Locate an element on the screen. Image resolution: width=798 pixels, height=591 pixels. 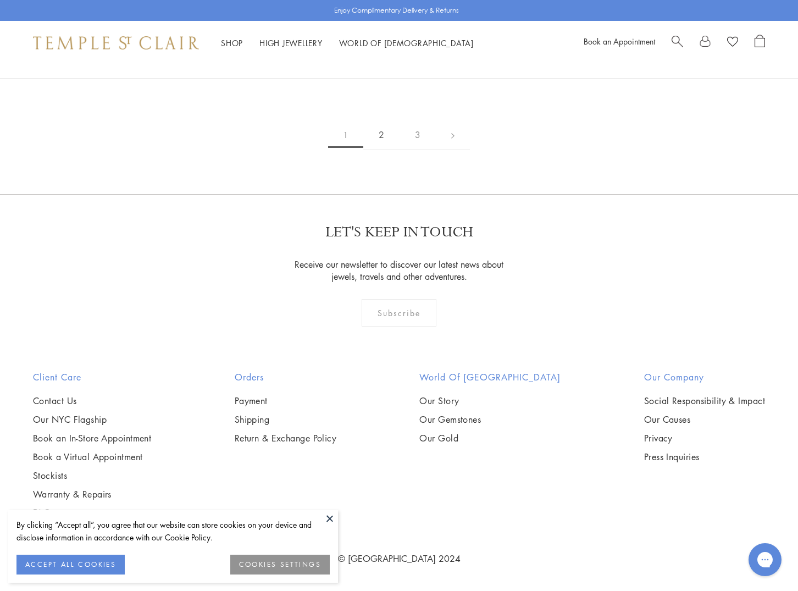
a: Book a Virtual Appointment is located at coordinates (92, 457).